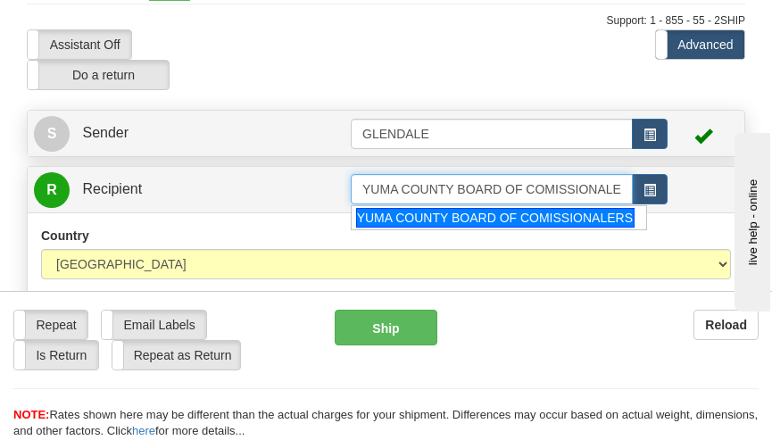 This screenshot has height=440, width=772. I want to click on a: R Recipient, so click(175, 189).